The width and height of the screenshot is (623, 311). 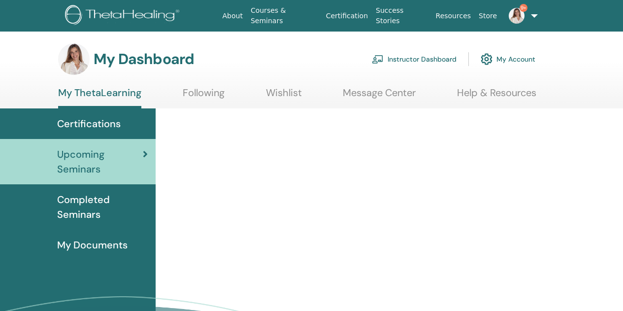 I want to click on a: Resources, so click(x=454, y=16).